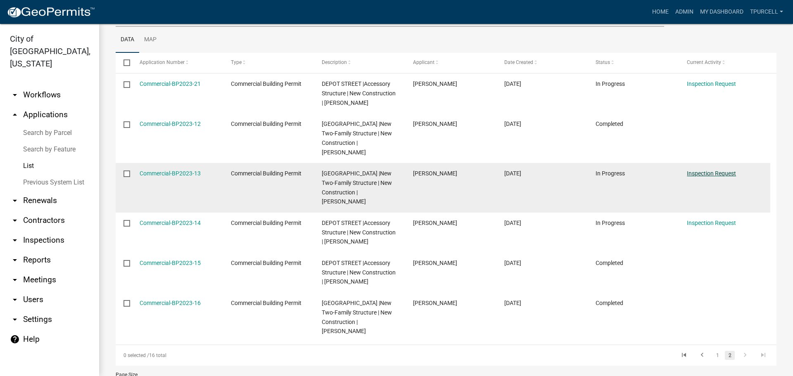 The image size is (793, 376). What do you see at coordinates (424, 62) in the screenshot?
I see `span: Applicant` at bounding box center [424, 62].